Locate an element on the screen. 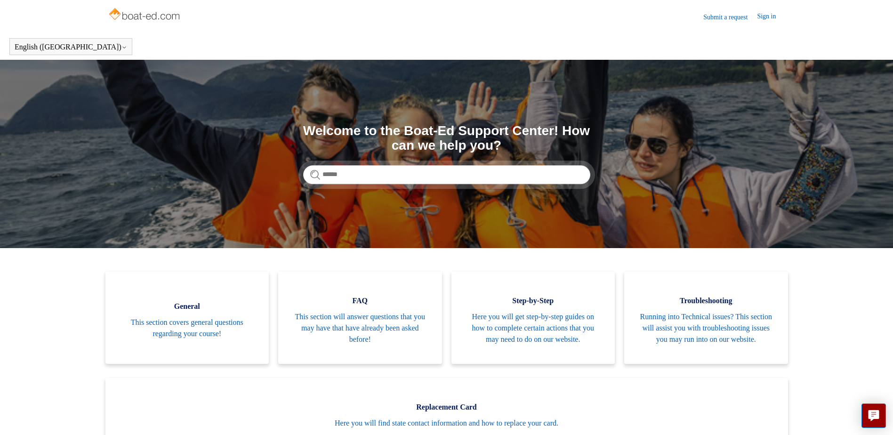  span: Troubleshooting is located at coordinates (706, 301).